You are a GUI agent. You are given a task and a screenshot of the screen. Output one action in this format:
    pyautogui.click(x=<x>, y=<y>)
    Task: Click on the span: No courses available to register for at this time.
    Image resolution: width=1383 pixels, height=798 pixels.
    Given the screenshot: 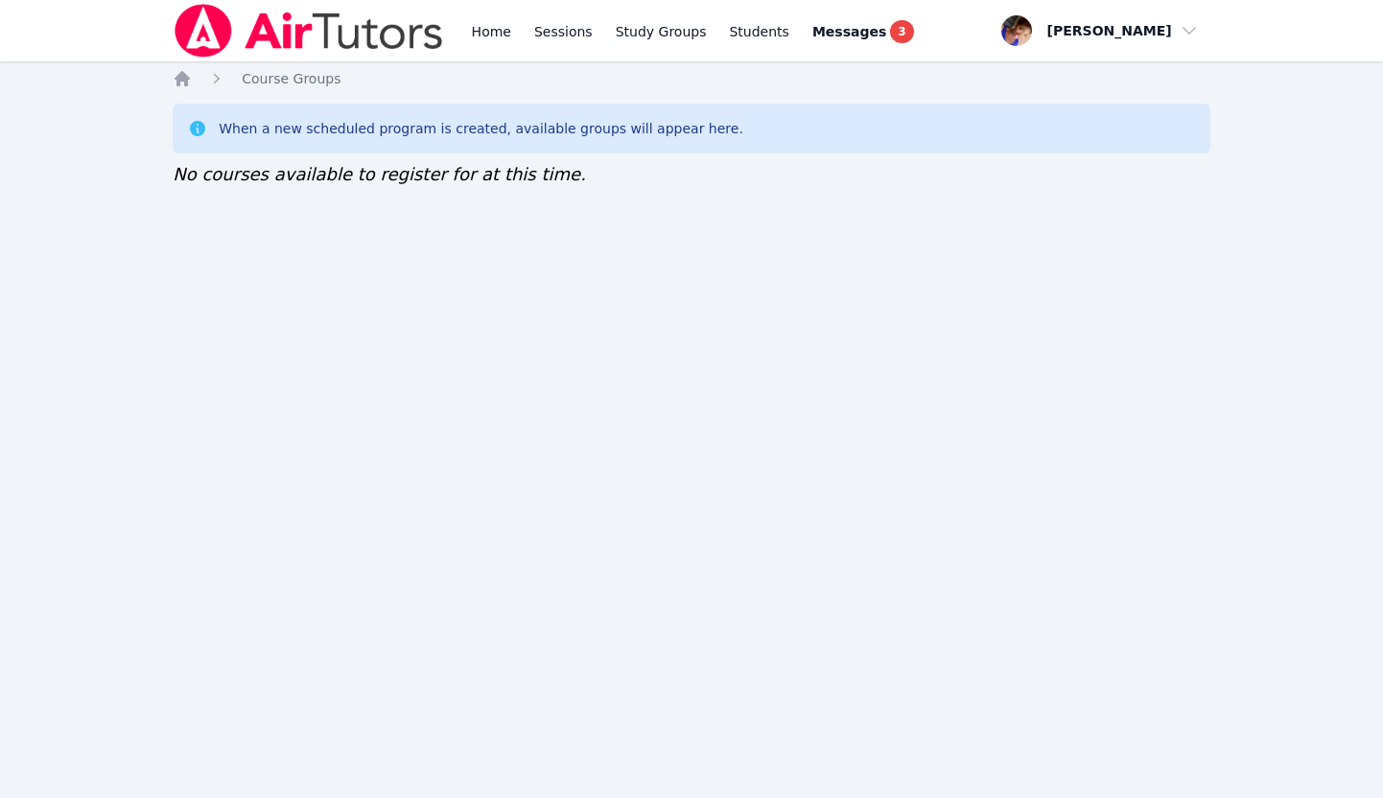 What is the action you would take?
    pyautogui.click(x=379, y=174)
    